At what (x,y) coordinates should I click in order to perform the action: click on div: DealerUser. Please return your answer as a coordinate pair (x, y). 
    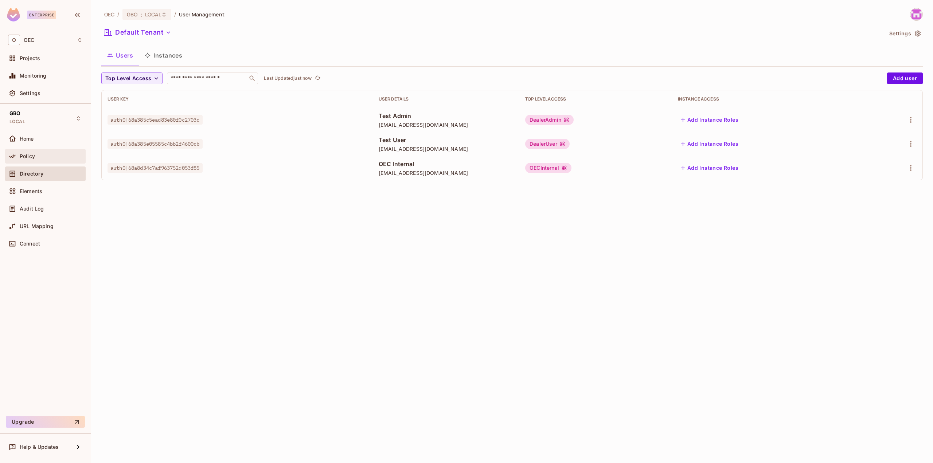
    Looking at the image, I should click on (548, 144).